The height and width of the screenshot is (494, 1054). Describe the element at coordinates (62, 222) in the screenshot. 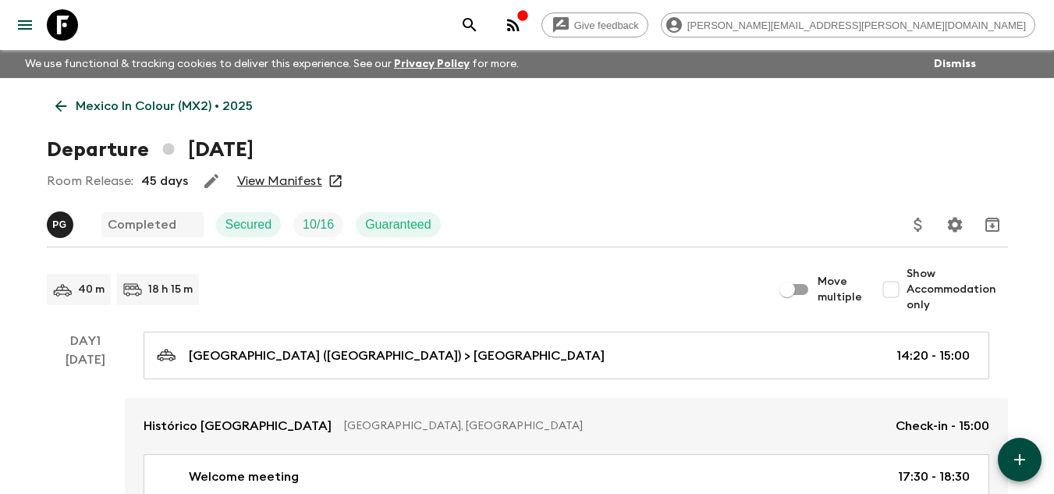

I see `span: Patricia Gutierrez` at that location.